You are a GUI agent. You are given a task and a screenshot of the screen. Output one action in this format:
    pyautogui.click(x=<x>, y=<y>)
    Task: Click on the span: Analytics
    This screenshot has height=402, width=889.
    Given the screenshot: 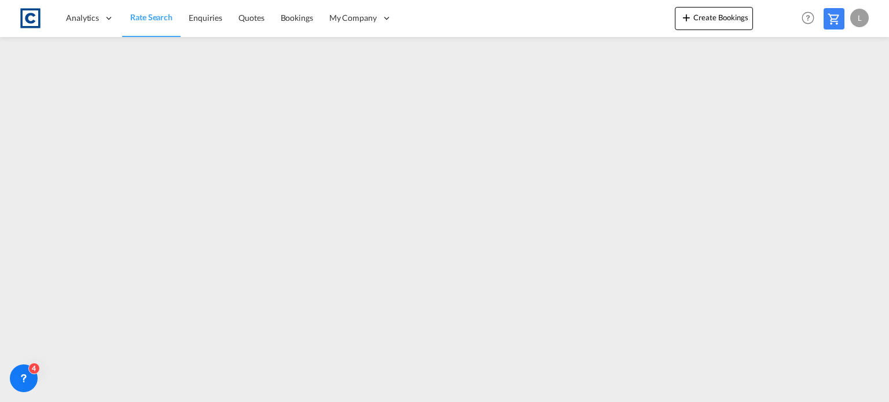 What is the action you would take?
    pyautogui.click(x=82, y=18)
    